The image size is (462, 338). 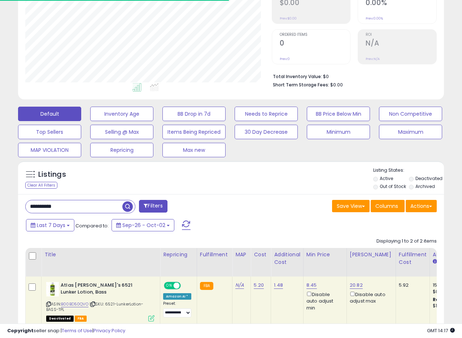 I want to click on span: ON, so click(x=169, y=285).